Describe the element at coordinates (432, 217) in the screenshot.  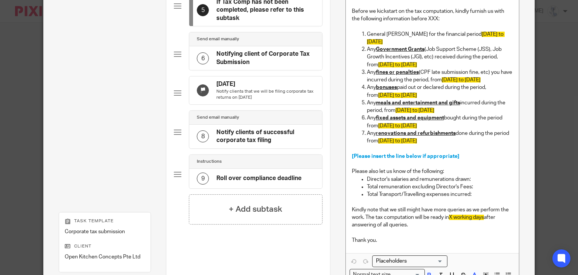
I see `p: Kindly note that we still might have more queries as we perform the work. The tax computation wil...` at that location.